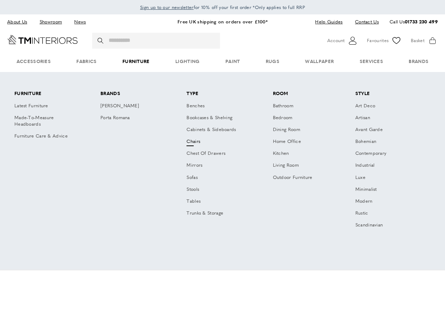  Describe the element at coordinates (101, 41) in the screenshot. I see `button: Search` at that location.